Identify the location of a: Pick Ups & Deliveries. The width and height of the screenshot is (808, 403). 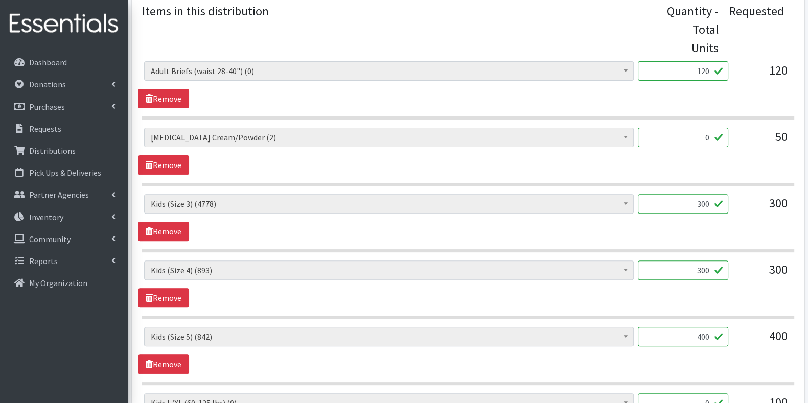
(64, 173).